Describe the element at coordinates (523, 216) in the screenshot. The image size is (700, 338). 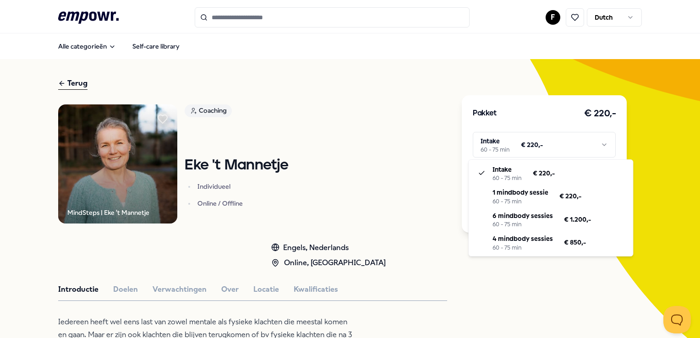
I see `p: 6 mindbody sessies` at that location.